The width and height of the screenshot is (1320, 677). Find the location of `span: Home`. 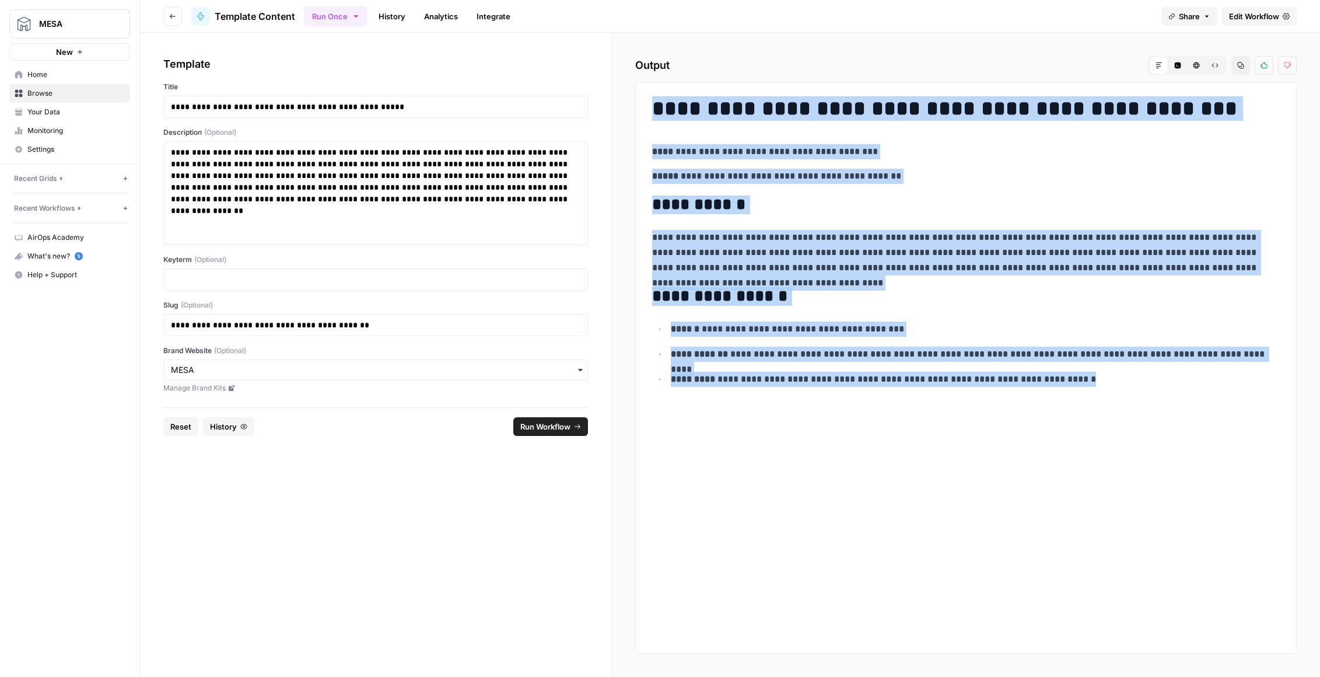

span: Home is located at coordinates (76, 75).